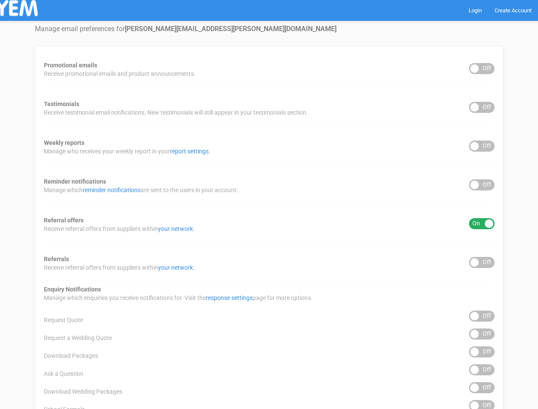 This screenshot has height=409, width=538. Describe the element at coordinates (120, 74) in the screenshot. I see `span: Receive promotional emails and product announcements.` at that location.